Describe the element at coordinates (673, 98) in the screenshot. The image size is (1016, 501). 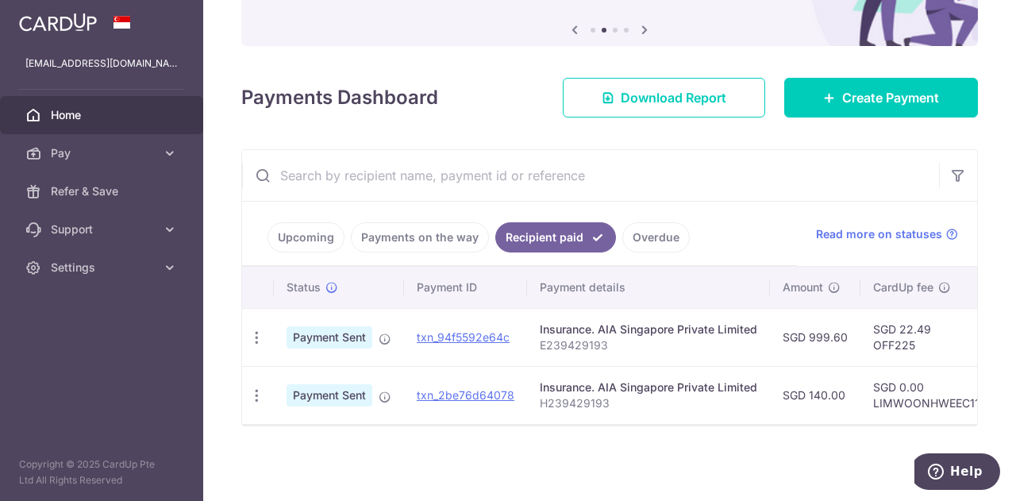
I see `span: Download Report` at that location.